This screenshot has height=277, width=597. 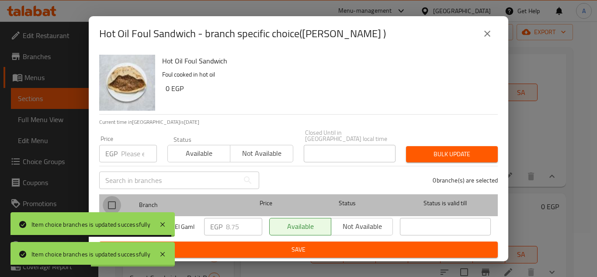 What do you see at coordinates (169, 180) in the screenshot?
I see `input: Search in branches` at bounding box center [169, 180].